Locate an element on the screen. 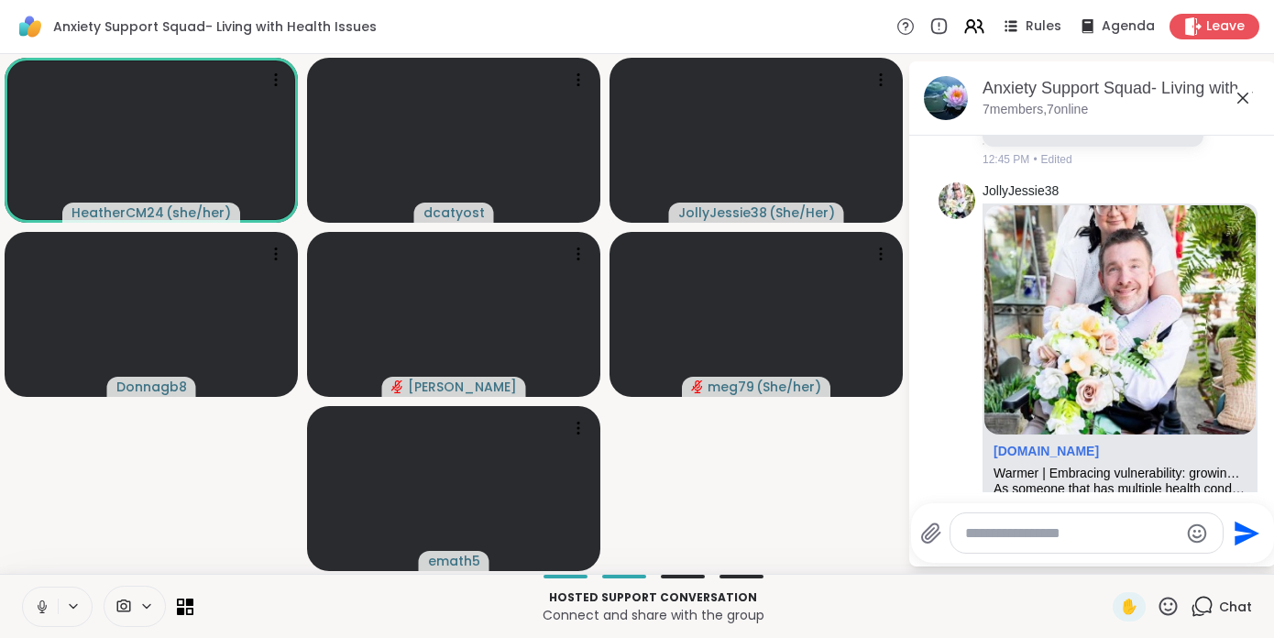  img: Anxiety Support Squad- Living with Health Issues, Oct 13 is located at coordinates (946, 98).